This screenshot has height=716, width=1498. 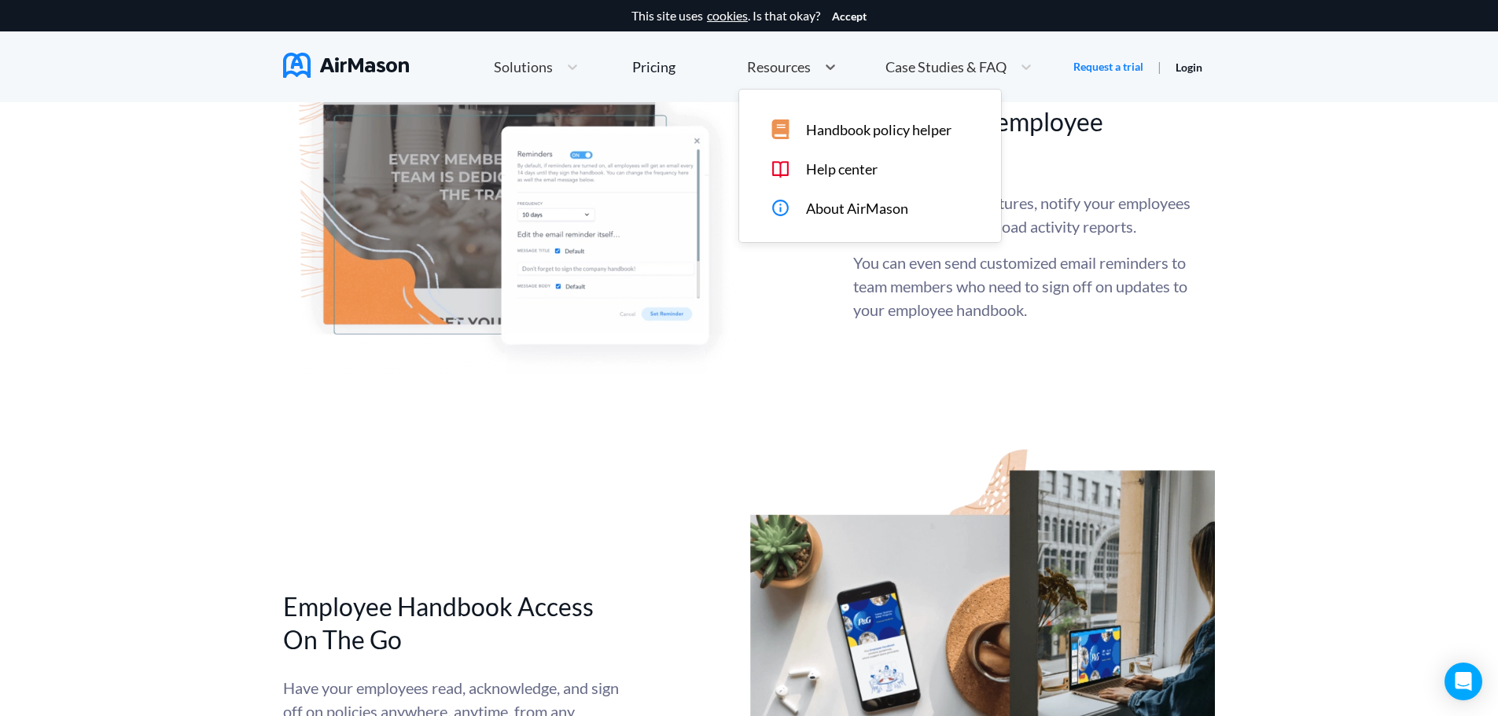 I want to click on span: Case Studies & FAQ, so click(x=946, y=67).